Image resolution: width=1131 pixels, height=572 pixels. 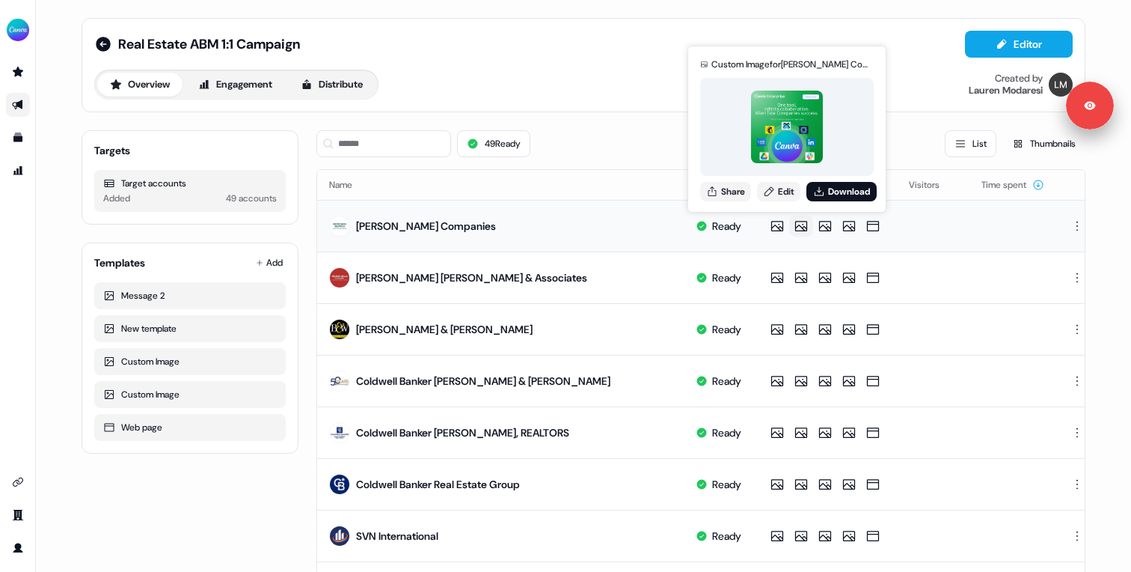 I want to click on button: Time spent, so click(x=1013, y=185).